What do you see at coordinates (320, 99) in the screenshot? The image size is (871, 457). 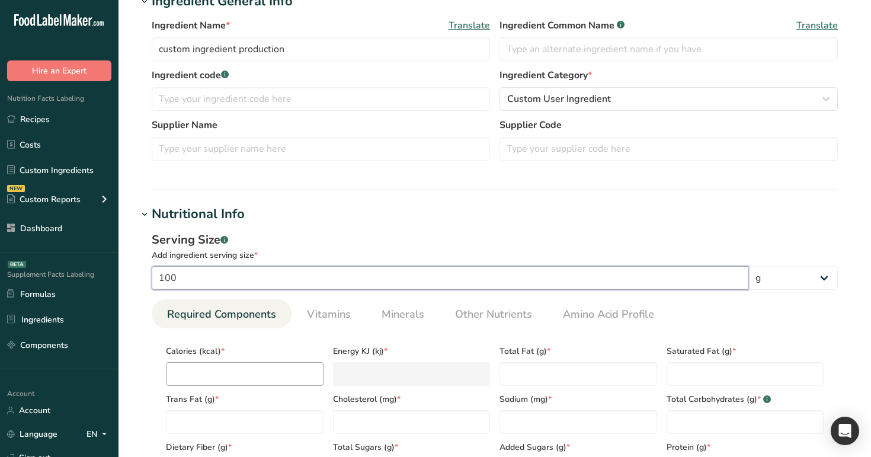 I see `input: Type your ingredient code here` at bounding box center [320, 99].